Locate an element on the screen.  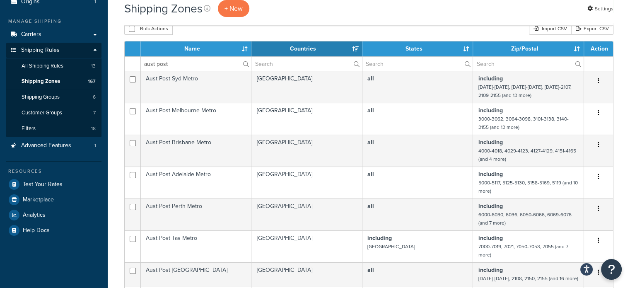
a: Customer Groups 7 is located at coordinates (54, 113).